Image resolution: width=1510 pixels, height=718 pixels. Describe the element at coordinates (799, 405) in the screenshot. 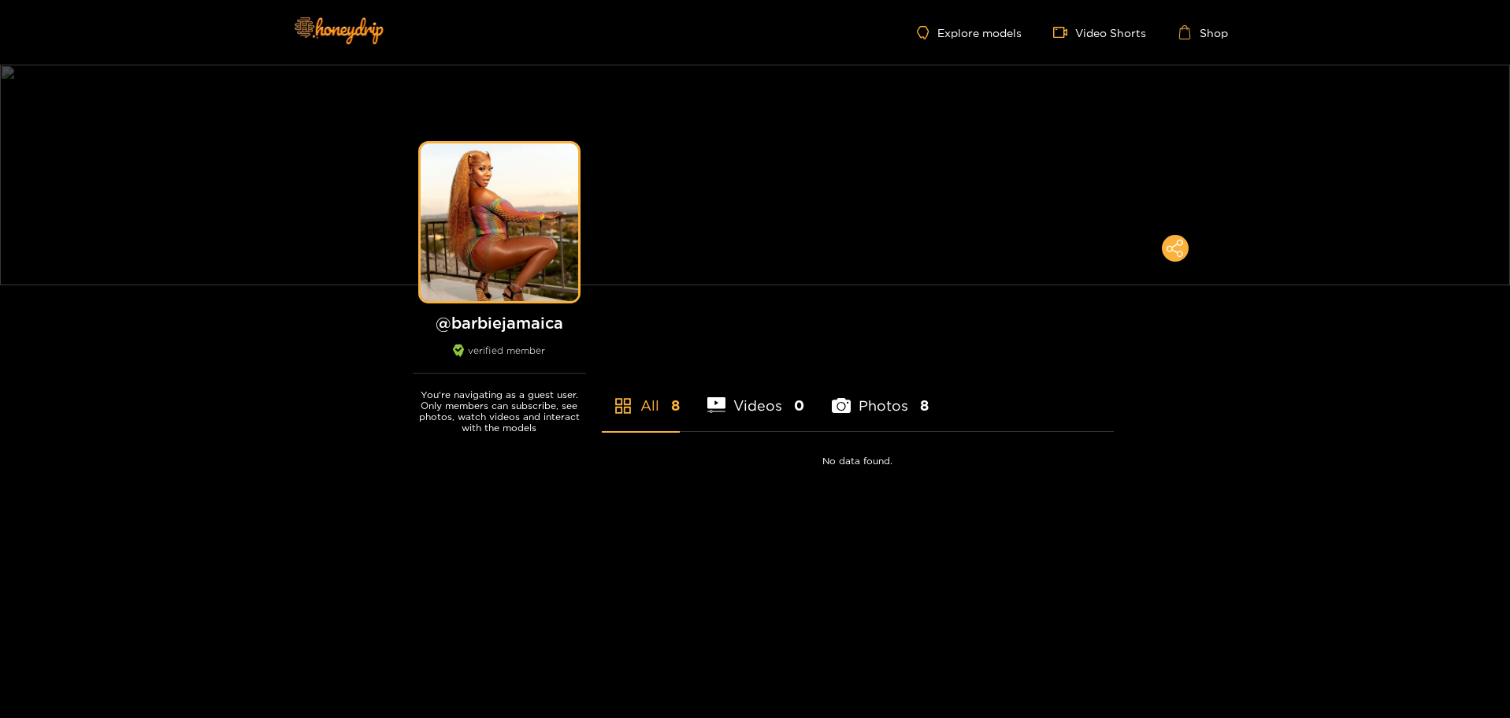

I see `span: 0` at that location.